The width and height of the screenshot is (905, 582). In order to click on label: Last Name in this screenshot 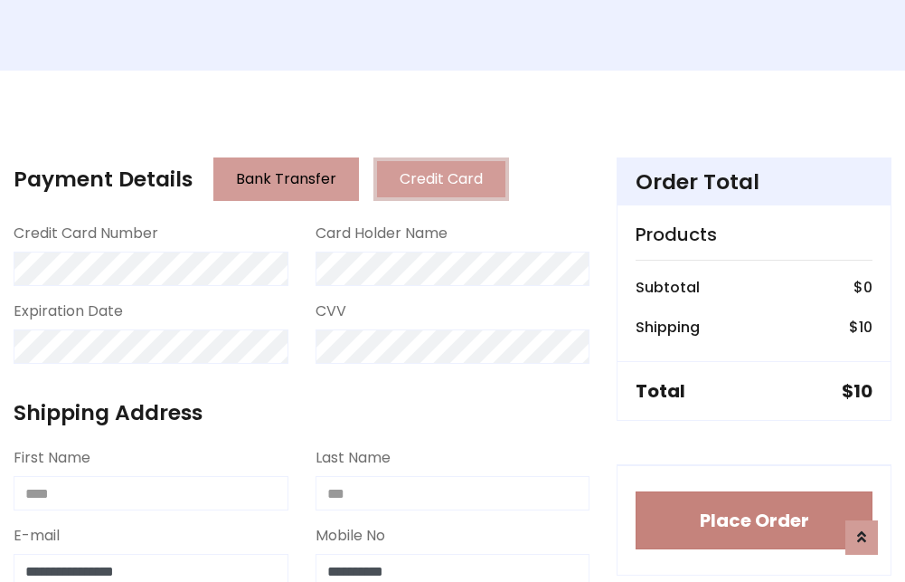, I will do `click(353, 458)`.